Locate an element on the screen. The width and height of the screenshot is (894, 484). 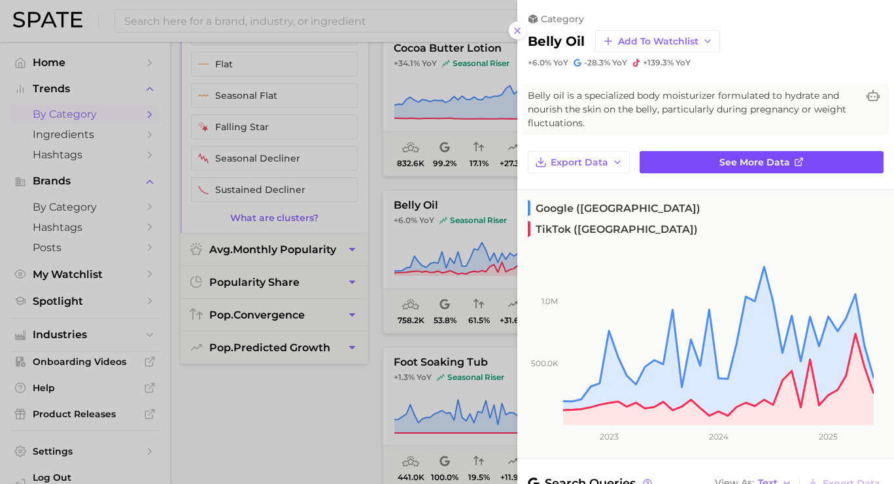
a: See more data is located at coordinates (761, 162).